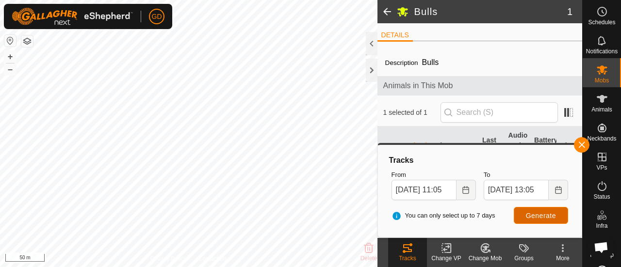 The image size is (621, 267). What do you see at coordinates (569, 12) in the screenshot?
I see `span: 1` at bounding box center [569, 12].